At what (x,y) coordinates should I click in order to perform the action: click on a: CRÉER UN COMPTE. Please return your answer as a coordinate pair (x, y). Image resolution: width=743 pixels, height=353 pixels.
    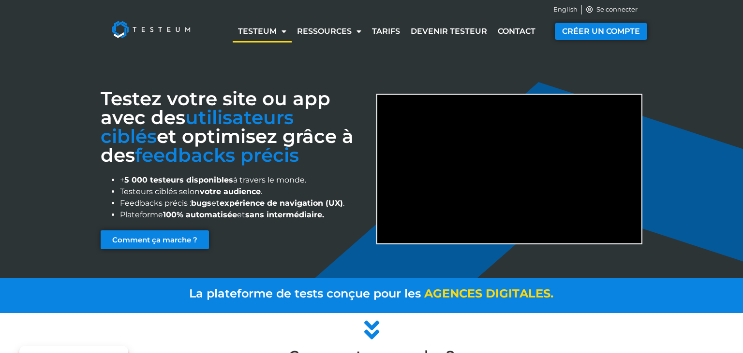
    Looking at the image, I should click on (600, 31).